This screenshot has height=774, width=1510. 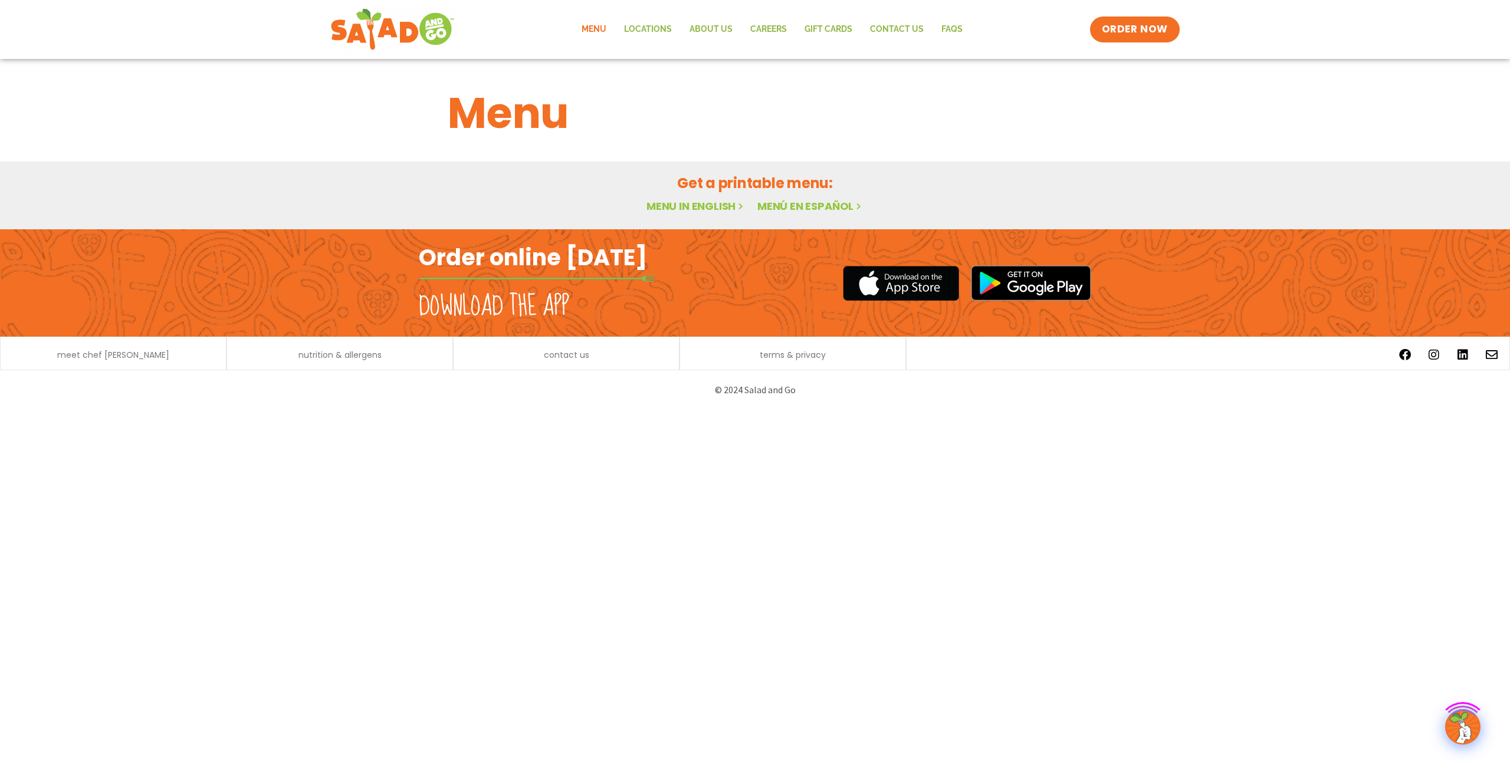 I want to click on a: Careers, so click(x=768, y=29).